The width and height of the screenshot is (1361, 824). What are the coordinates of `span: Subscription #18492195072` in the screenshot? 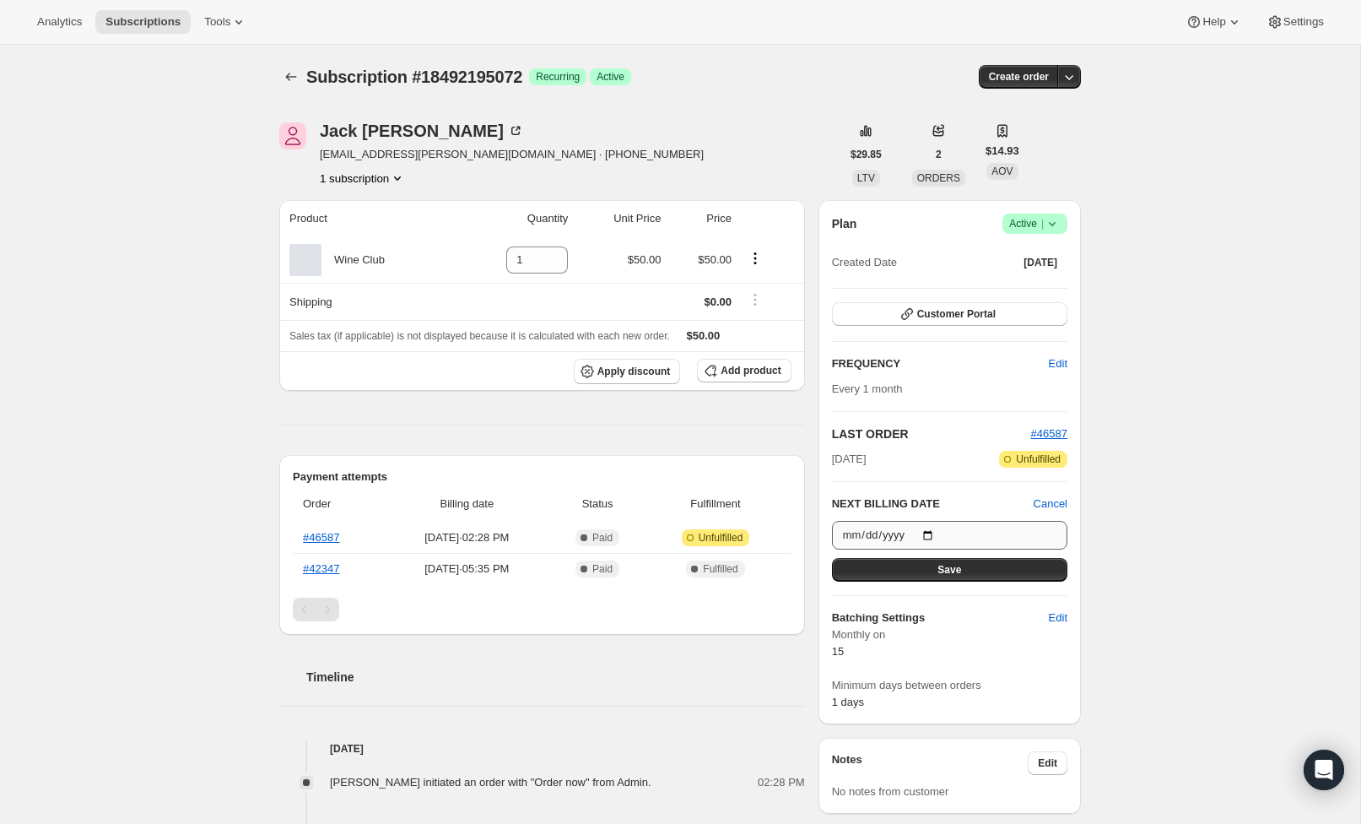 It's located at (414, 77).